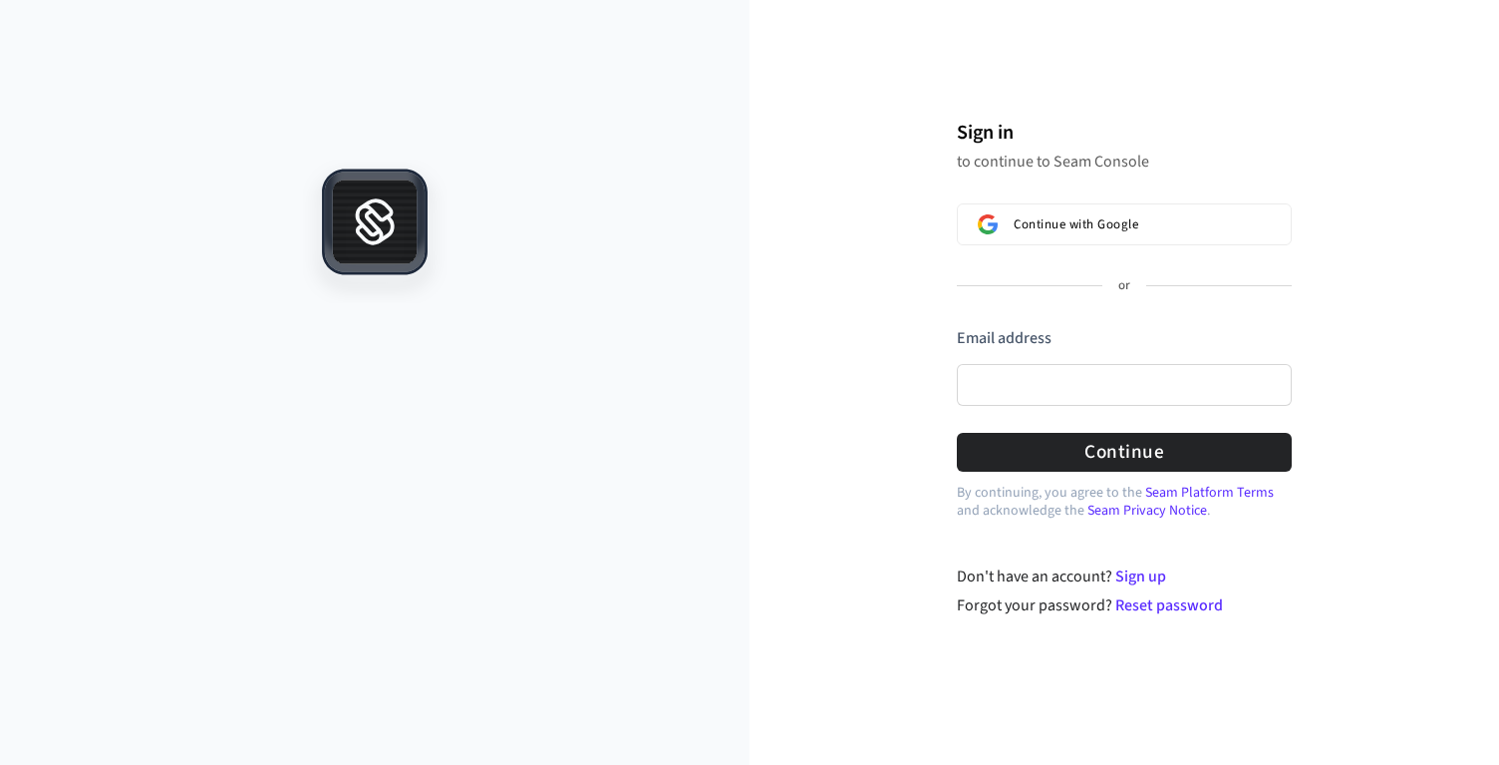 The height and width of the screenshot is (765, 1499). I want to click on a: Seam Platform Terms, so click(1209, 492).